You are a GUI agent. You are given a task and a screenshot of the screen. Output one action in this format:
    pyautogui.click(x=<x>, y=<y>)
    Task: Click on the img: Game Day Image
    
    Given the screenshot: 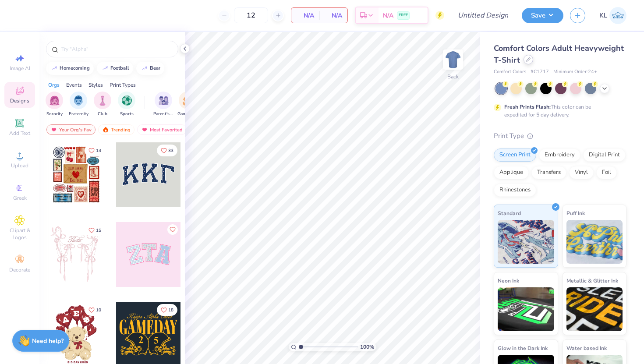 What is the action you would take?
    pyautogui.click(x=187, y=100)
    